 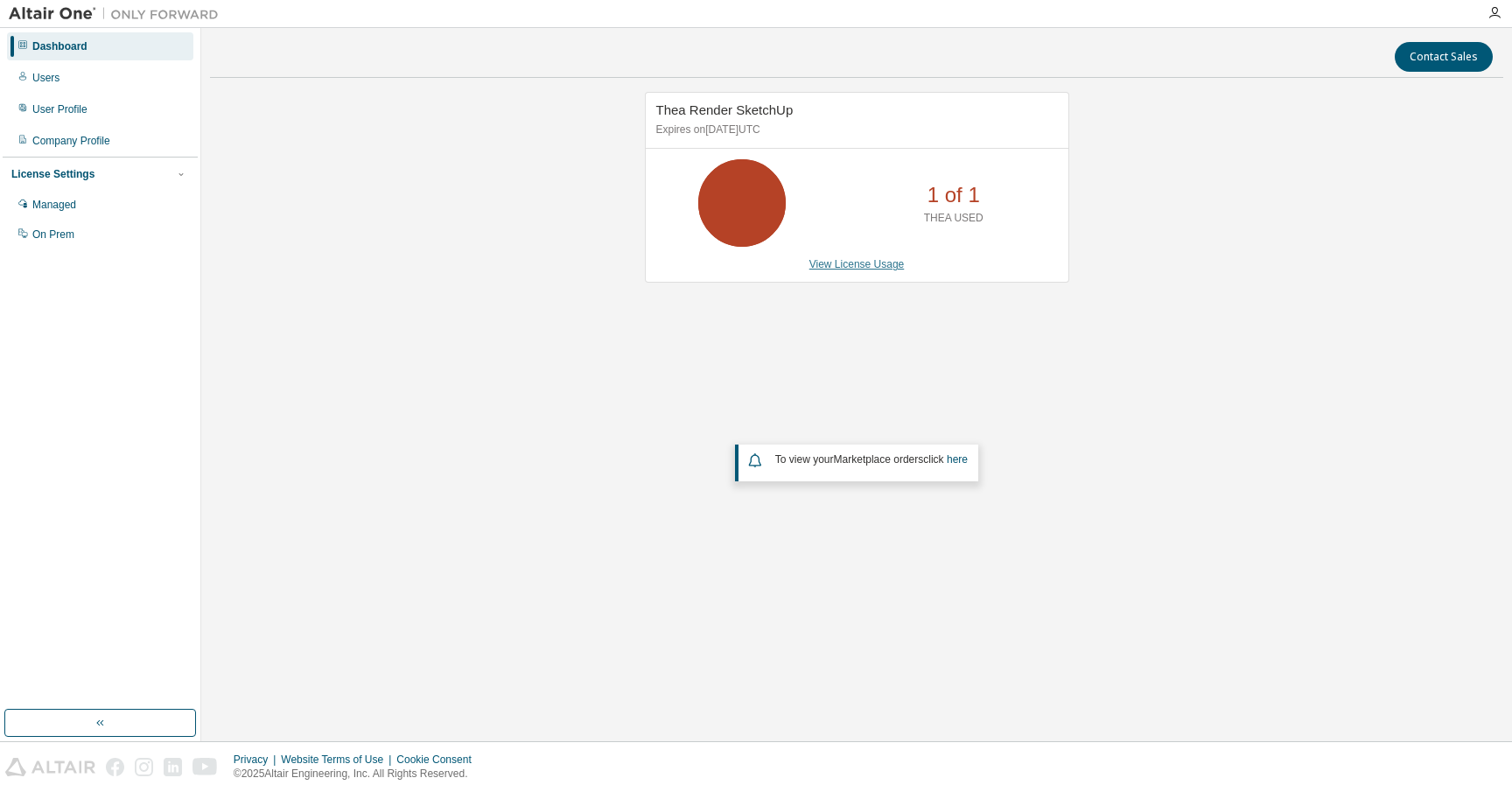 I want to click on a: View License Usage, so click(x=857, y=264).